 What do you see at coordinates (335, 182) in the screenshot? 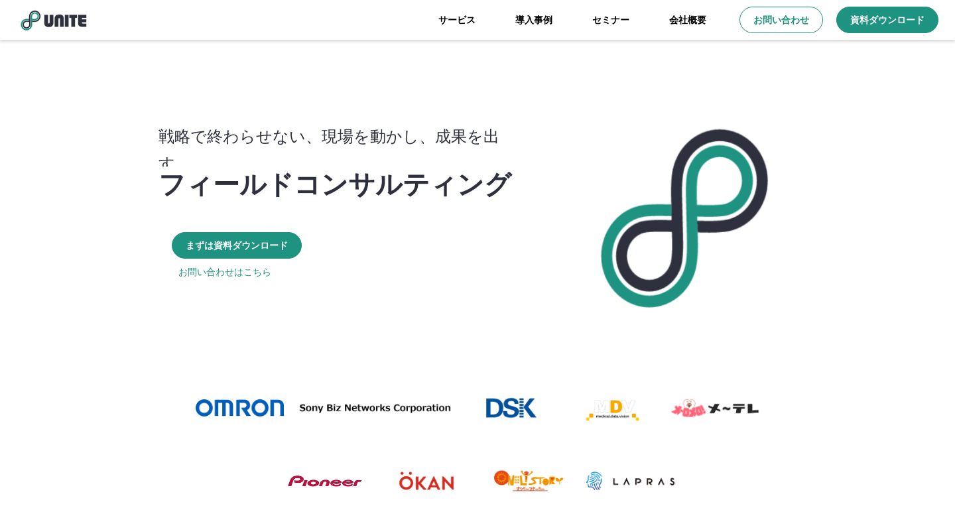
I see `p: フィールドコンサルティング` at bounding box center [335, 182].